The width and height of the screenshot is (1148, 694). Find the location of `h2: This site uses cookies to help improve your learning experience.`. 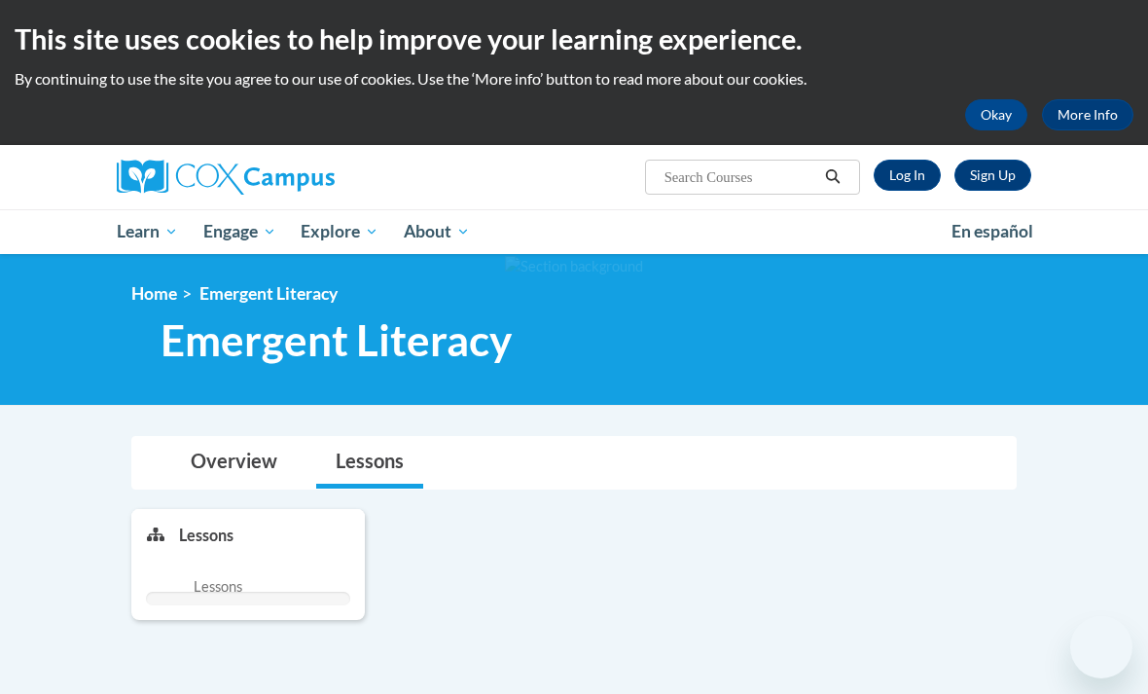

h2: This site uses cookies to help improve your learning experience. is located at coordinates (574, 39).